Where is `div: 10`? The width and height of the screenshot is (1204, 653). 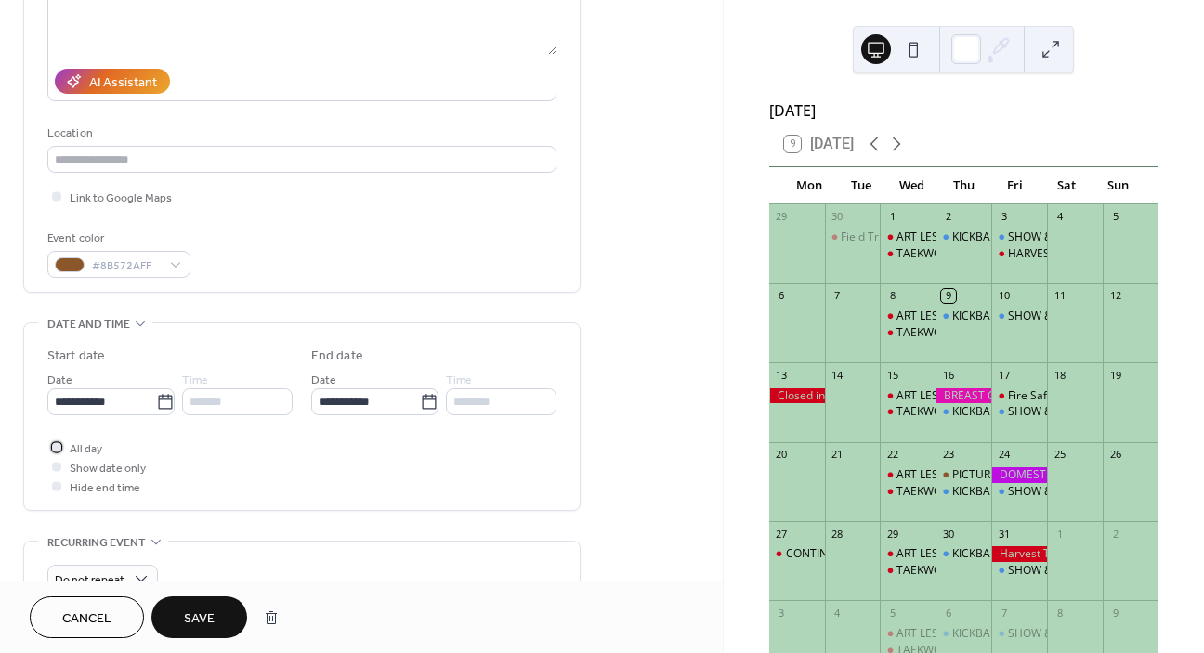
div: 10 is located at coordinates (1003, 295).